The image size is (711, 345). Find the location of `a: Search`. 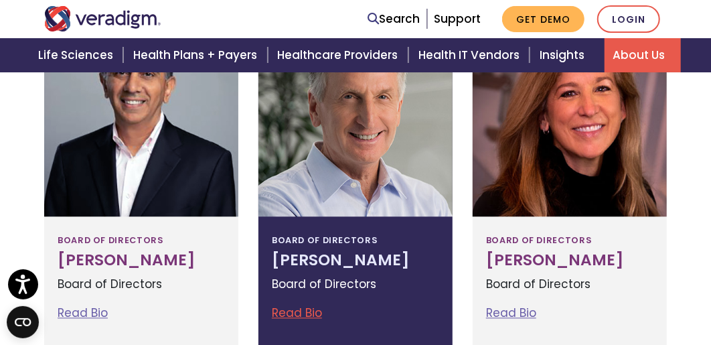

a: Search is located at coordinates (394, 19).